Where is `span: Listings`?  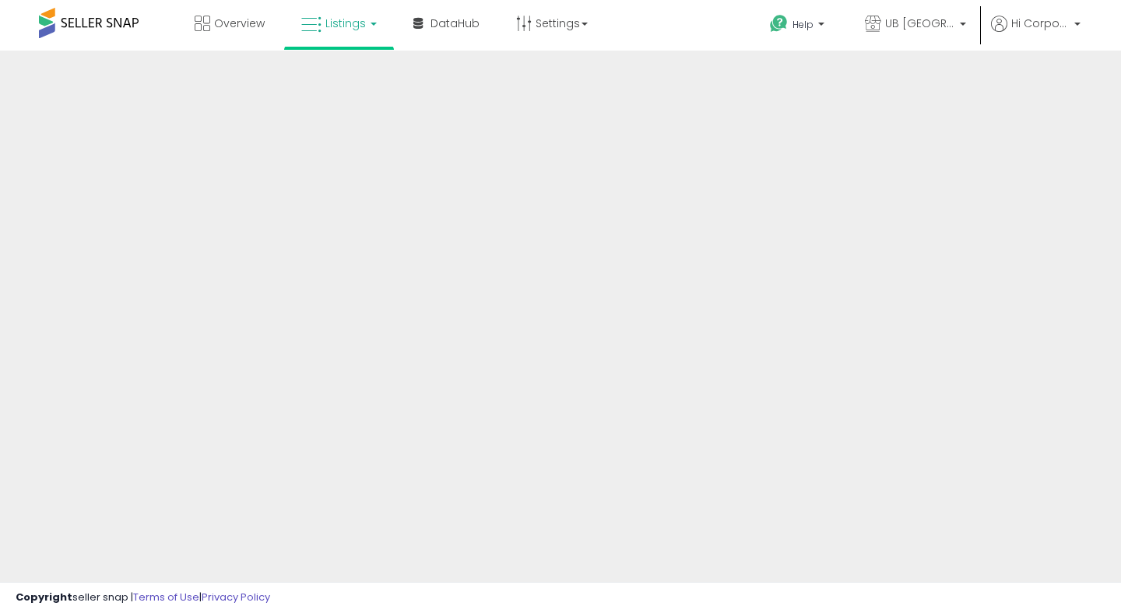 span: Listings is located at coordinates (346, 23).